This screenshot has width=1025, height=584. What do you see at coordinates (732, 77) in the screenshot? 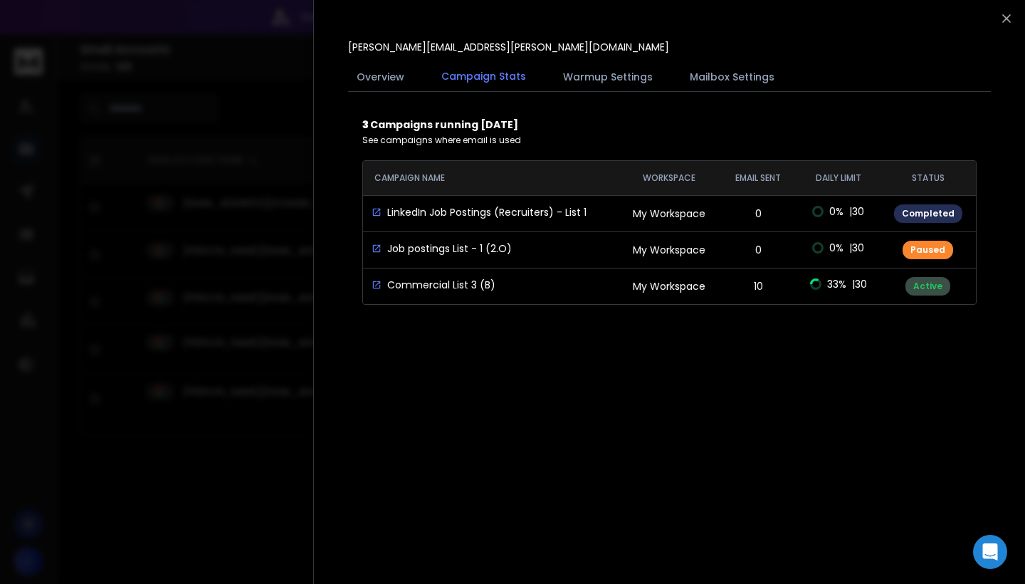
I see `button: Mailbox Settings` at bounding box center [732, 77].